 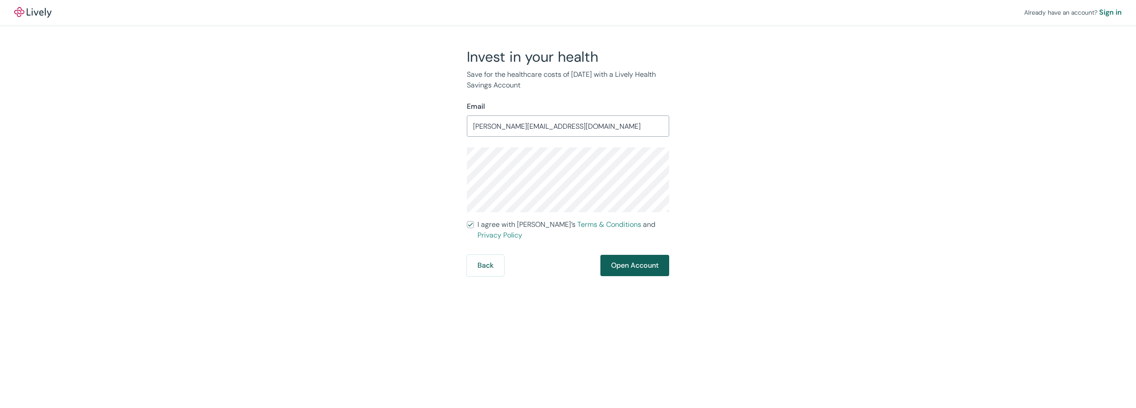 What do you see at coordinates (1110, 12) in the screenshot?
I see `a: Sign in` at bounding box center [1110, 12].